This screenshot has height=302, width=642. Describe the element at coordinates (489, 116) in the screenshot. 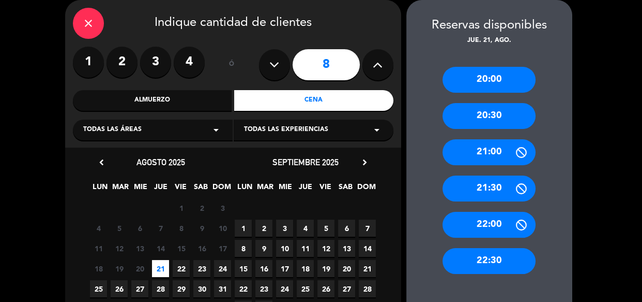

I see `div: 20:30` at that location.